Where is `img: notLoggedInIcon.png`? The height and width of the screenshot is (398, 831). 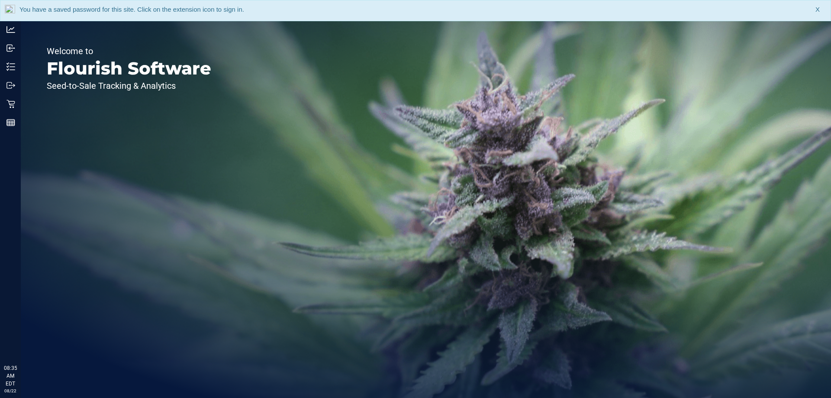 img: notLoggedInIcon.png is located at coordinates (10, 10).